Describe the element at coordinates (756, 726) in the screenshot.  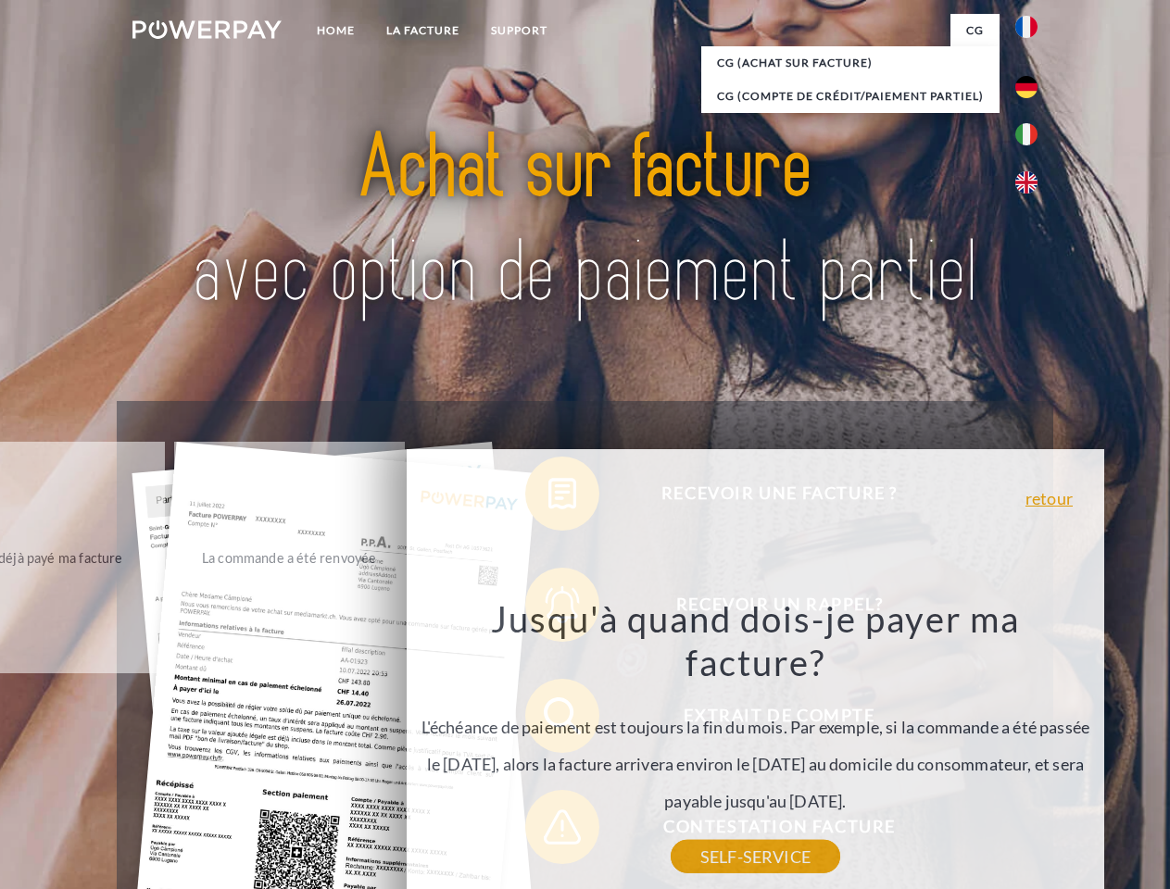
I see `div: L'échéance de paiement est toujours la fin du mois. Par exemple, si la commande a été passée le [...` at that location.